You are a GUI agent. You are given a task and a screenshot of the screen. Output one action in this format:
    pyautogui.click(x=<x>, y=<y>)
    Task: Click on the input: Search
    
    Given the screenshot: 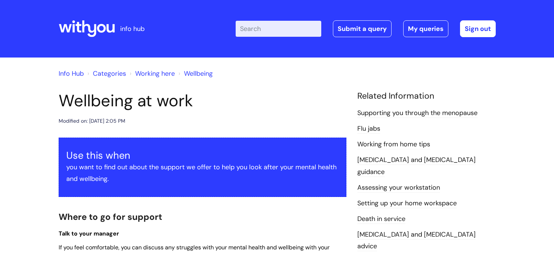 What is the action you would take?
    pyautogui.click(x=278, y=29)
    